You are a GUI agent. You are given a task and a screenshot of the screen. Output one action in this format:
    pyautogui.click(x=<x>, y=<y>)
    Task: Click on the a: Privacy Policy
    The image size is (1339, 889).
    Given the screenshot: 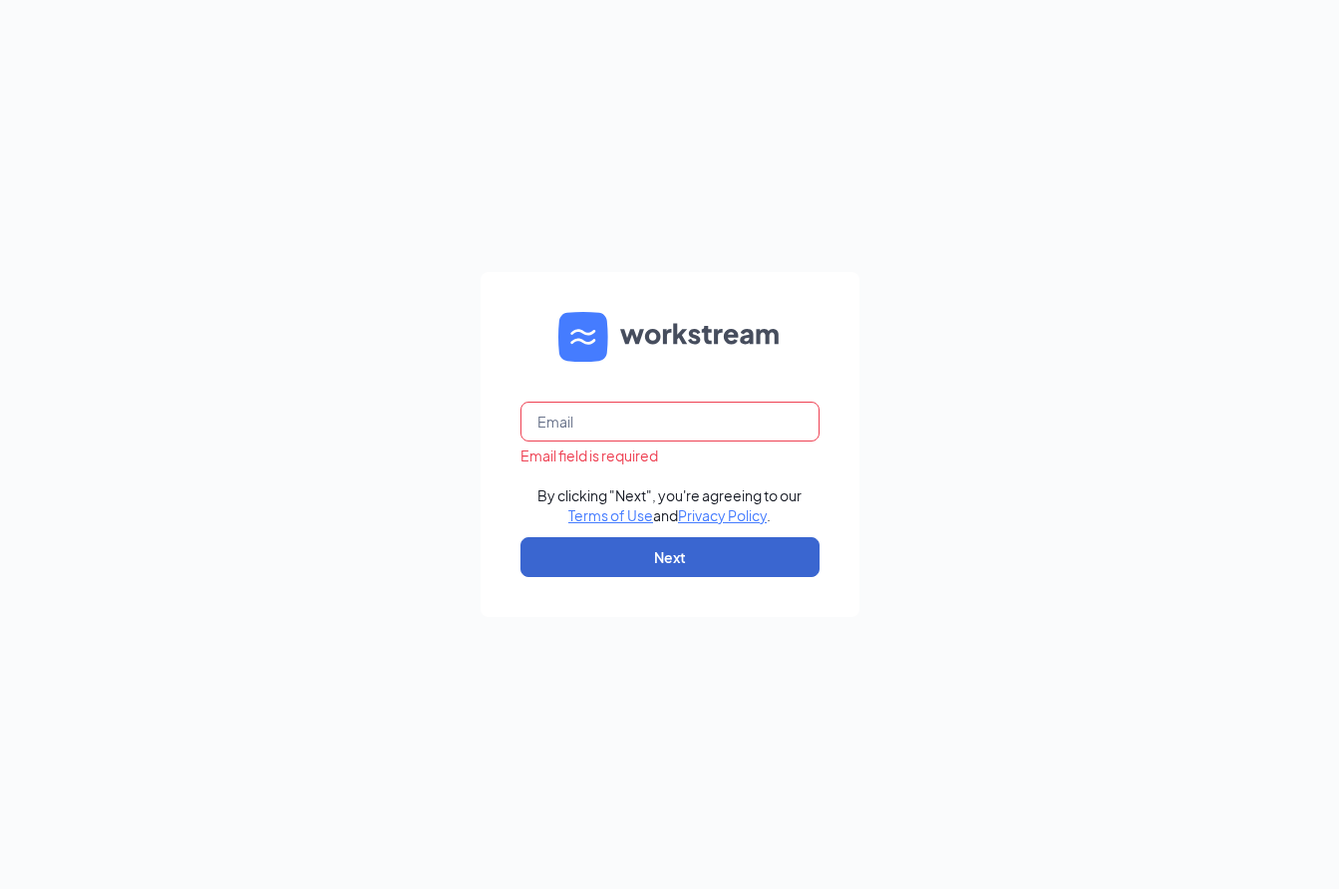 What is the action you would take?
    pyautogui.click(x=722, y=515)
    